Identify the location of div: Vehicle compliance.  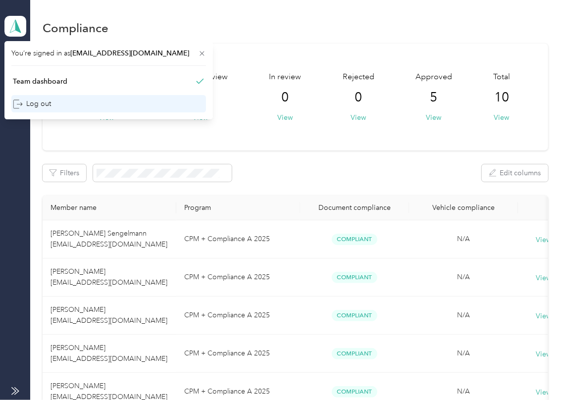
(464, 208).